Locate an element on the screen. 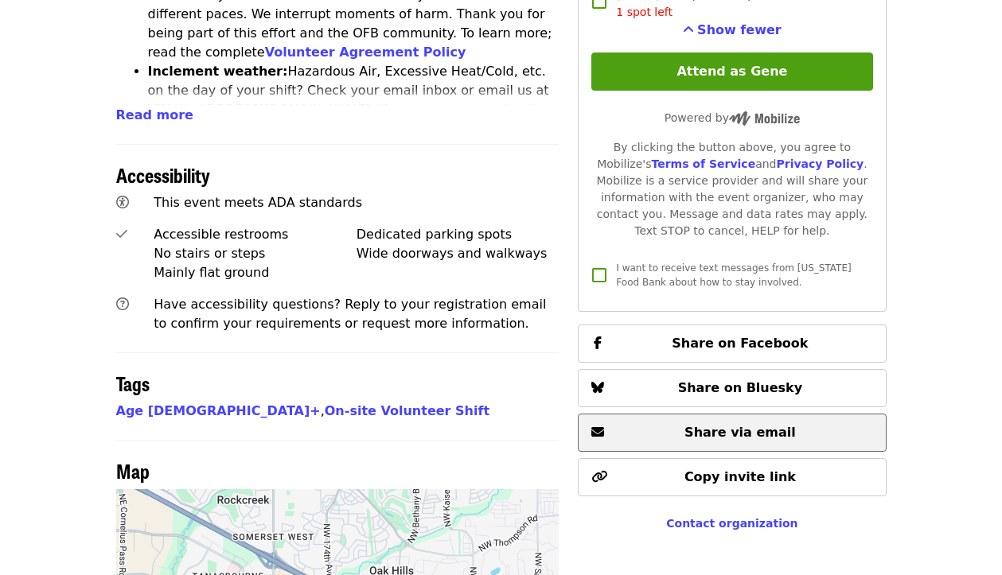  span: Map is located at coordinates (133, 470).